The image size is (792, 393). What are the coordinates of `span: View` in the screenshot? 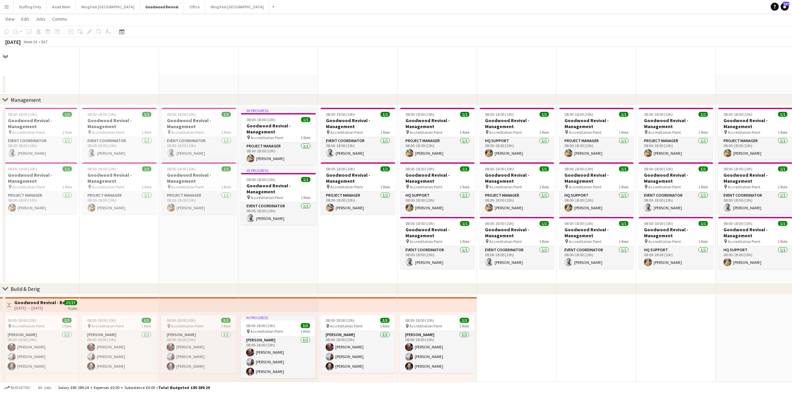 It's located at (10, 19).